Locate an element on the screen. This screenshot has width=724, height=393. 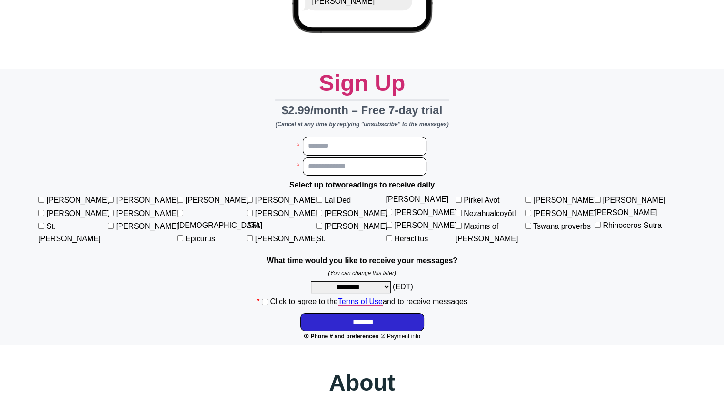
i: (Cancel at any time by replying "unsubscribe" to the messages) is located at coordinates (362, 124).